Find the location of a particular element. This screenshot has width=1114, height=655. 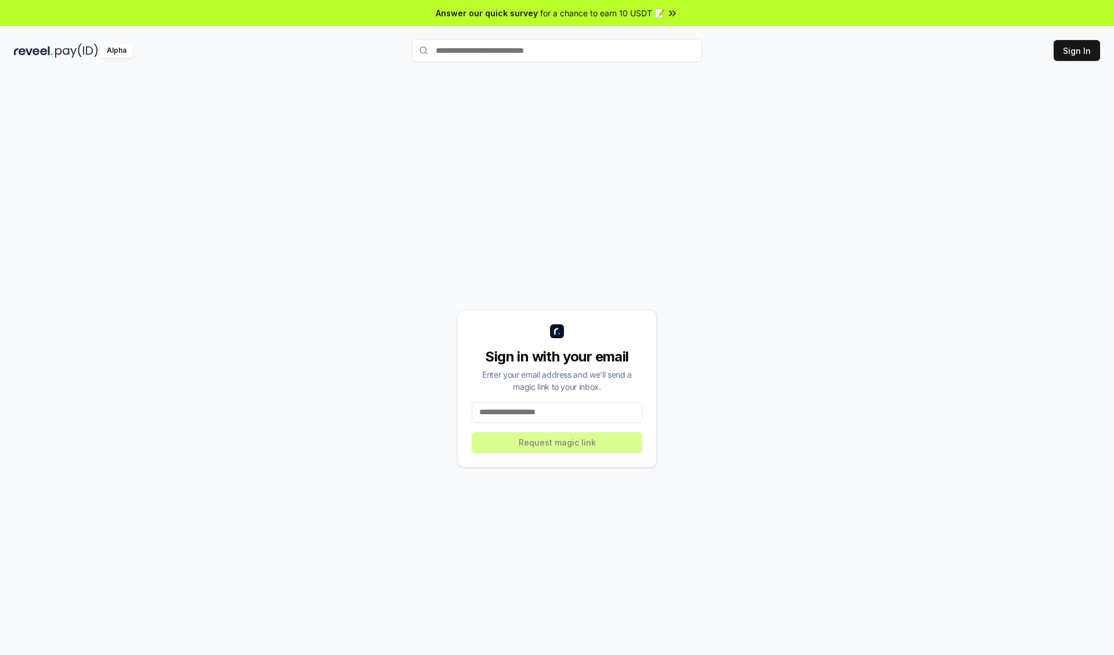

img: pay_id is located at coordinates (77, 50).